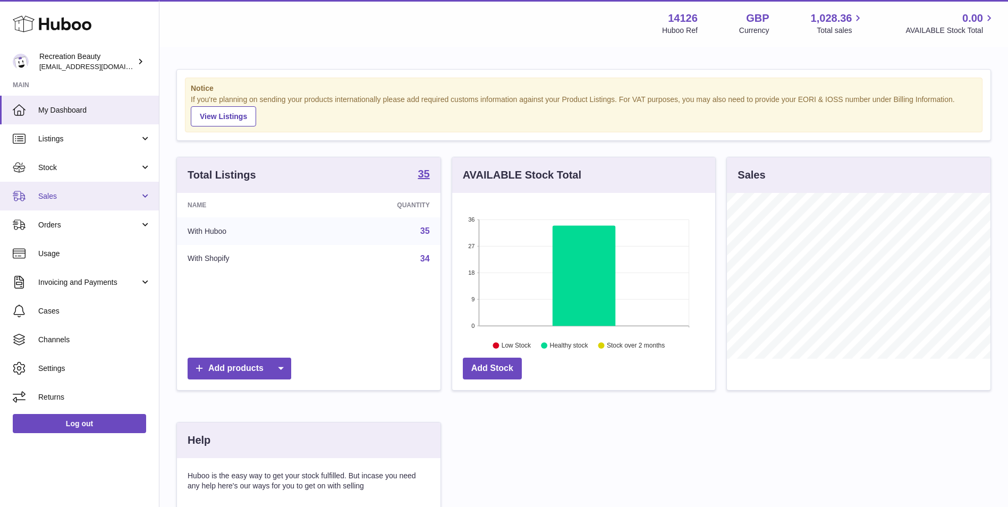 Image resolution: width=1008 pixels, height=507 pixels. I want to click on text: 0, so click(473, 326).